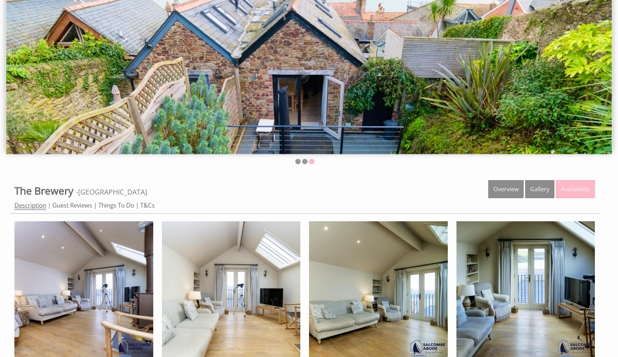 The height and width of the screenshot is (357, 618). I want to click on span: The Brewery, so click(44, 191).